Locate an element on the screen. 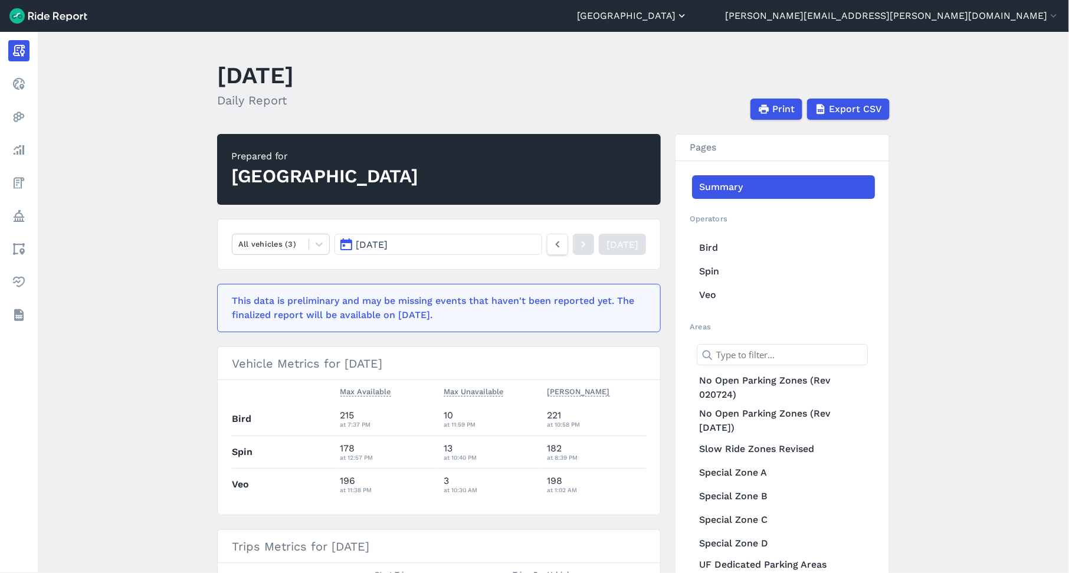 This screenshot has width=1069, height=573. div: at 12:57 PM is located at coordinates (388, 457).